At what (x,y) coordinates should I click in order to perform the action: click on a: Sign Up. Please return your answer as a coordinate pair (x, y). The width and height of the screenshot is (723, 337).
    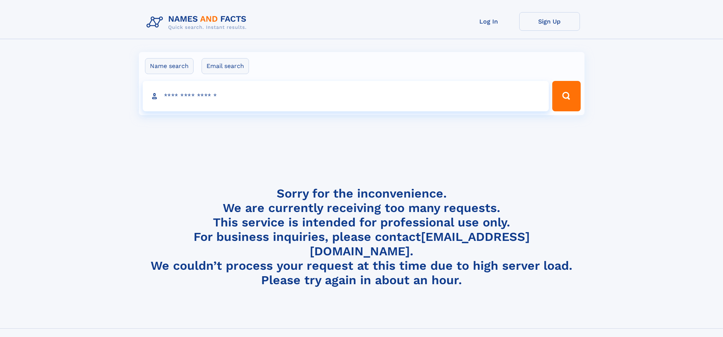
    Looking at the image, I should click on (550, 21).